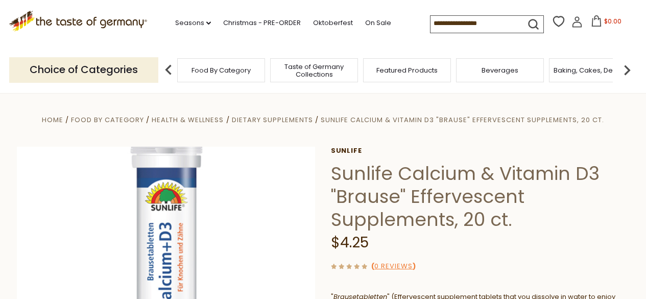 The image size is (646, 299). What do you see at coordinates (500, 70) in the screenshot?
I see `a: Beverages` at bounding box center [500, 70].